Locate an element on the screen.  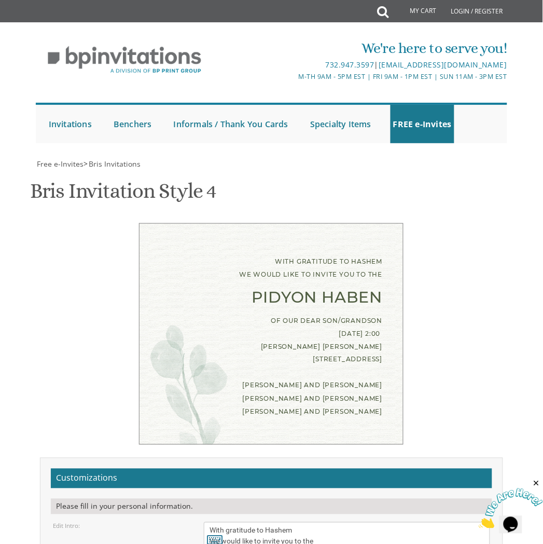
a: Invitations is located at coordinates (70, 124).